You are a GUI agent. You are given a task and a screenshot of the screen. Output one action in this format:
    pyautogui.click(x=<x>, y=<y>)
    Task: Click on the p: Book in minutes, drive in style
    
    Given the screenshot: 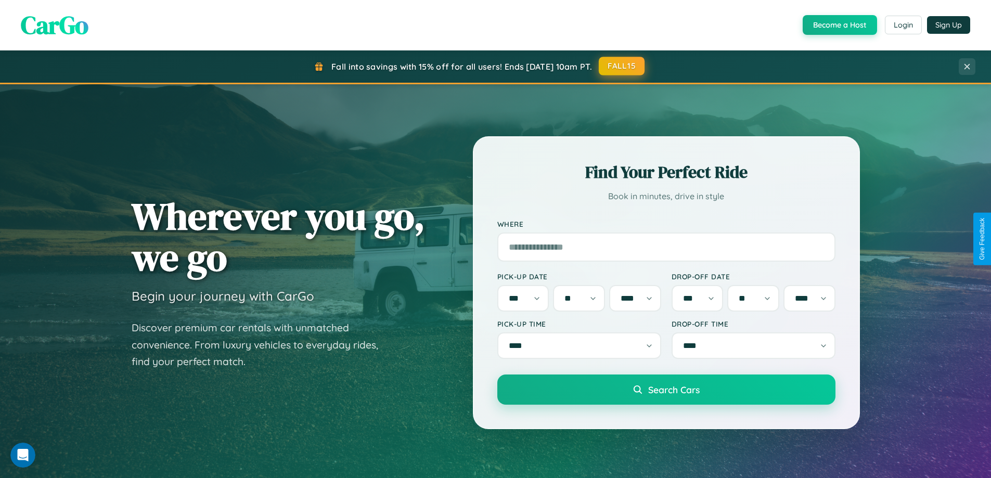 What is the action you would take?
    pyautogui.click(x=667, y=196)
    